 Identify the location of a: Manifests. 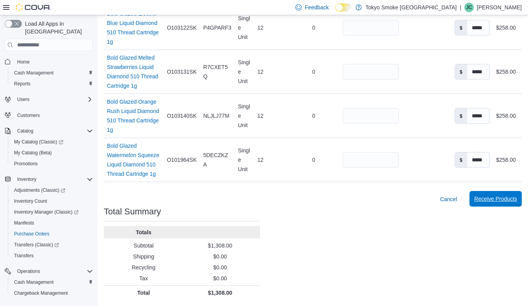
(24, 223).